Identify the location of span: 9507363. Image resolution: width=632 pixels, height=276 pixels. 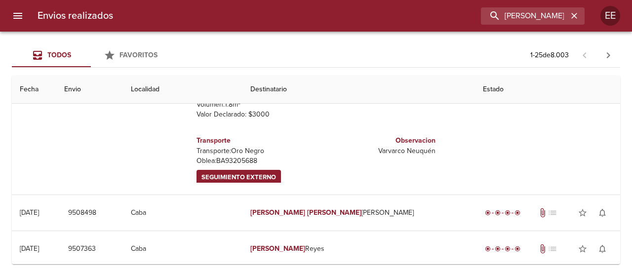
(82, 249).